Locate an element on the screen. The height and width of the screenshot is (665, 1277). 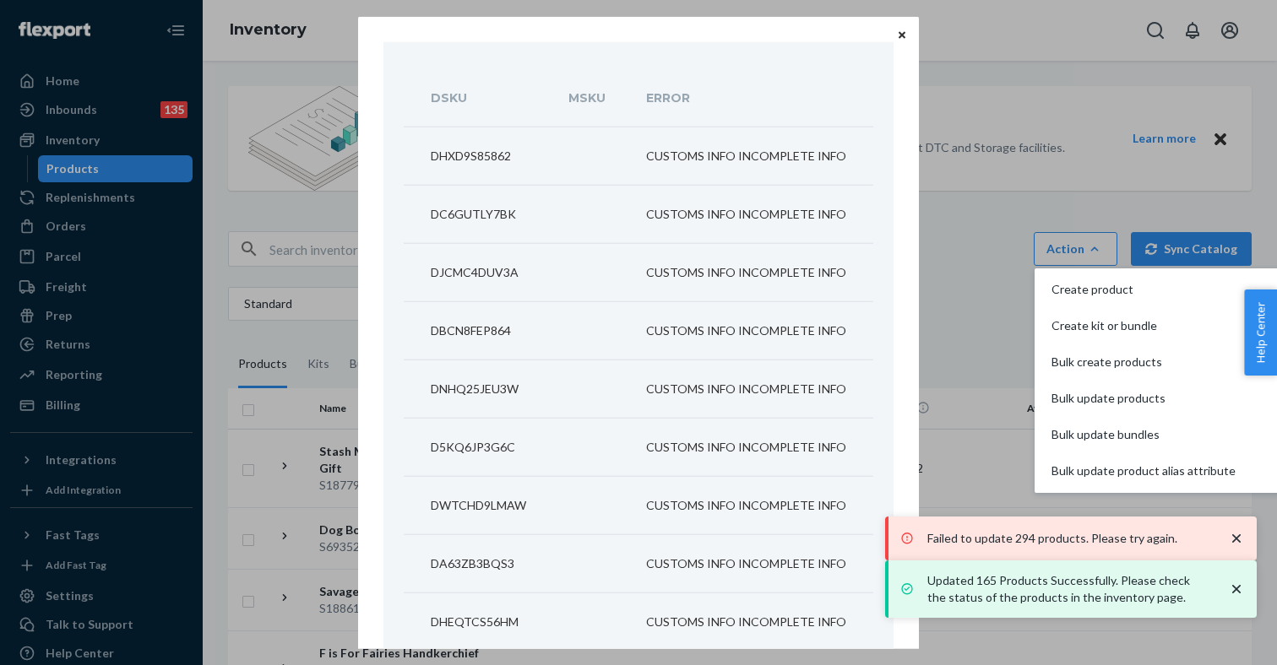
th: MSKU is located at coordinates (587, 98).